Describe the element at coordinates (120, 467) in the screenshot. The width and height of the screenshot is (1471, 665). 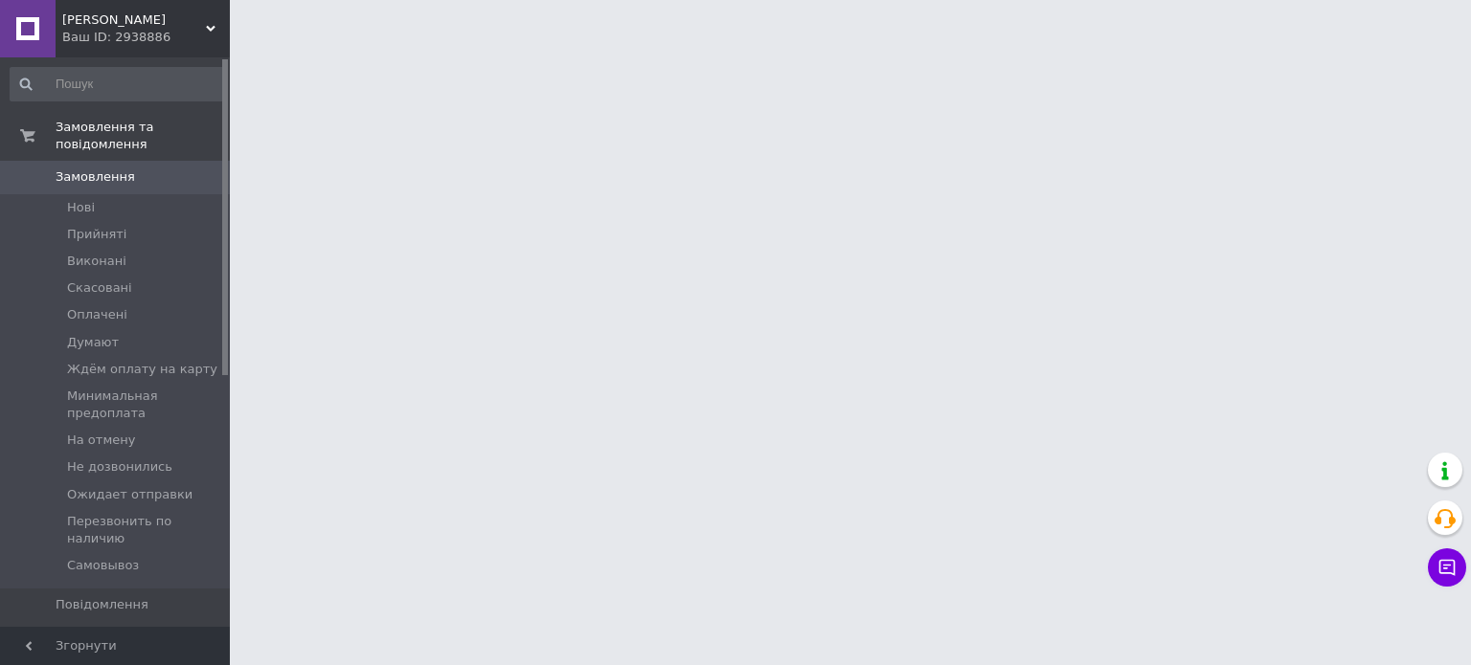
I see `span: Не дозвонились` at that location.